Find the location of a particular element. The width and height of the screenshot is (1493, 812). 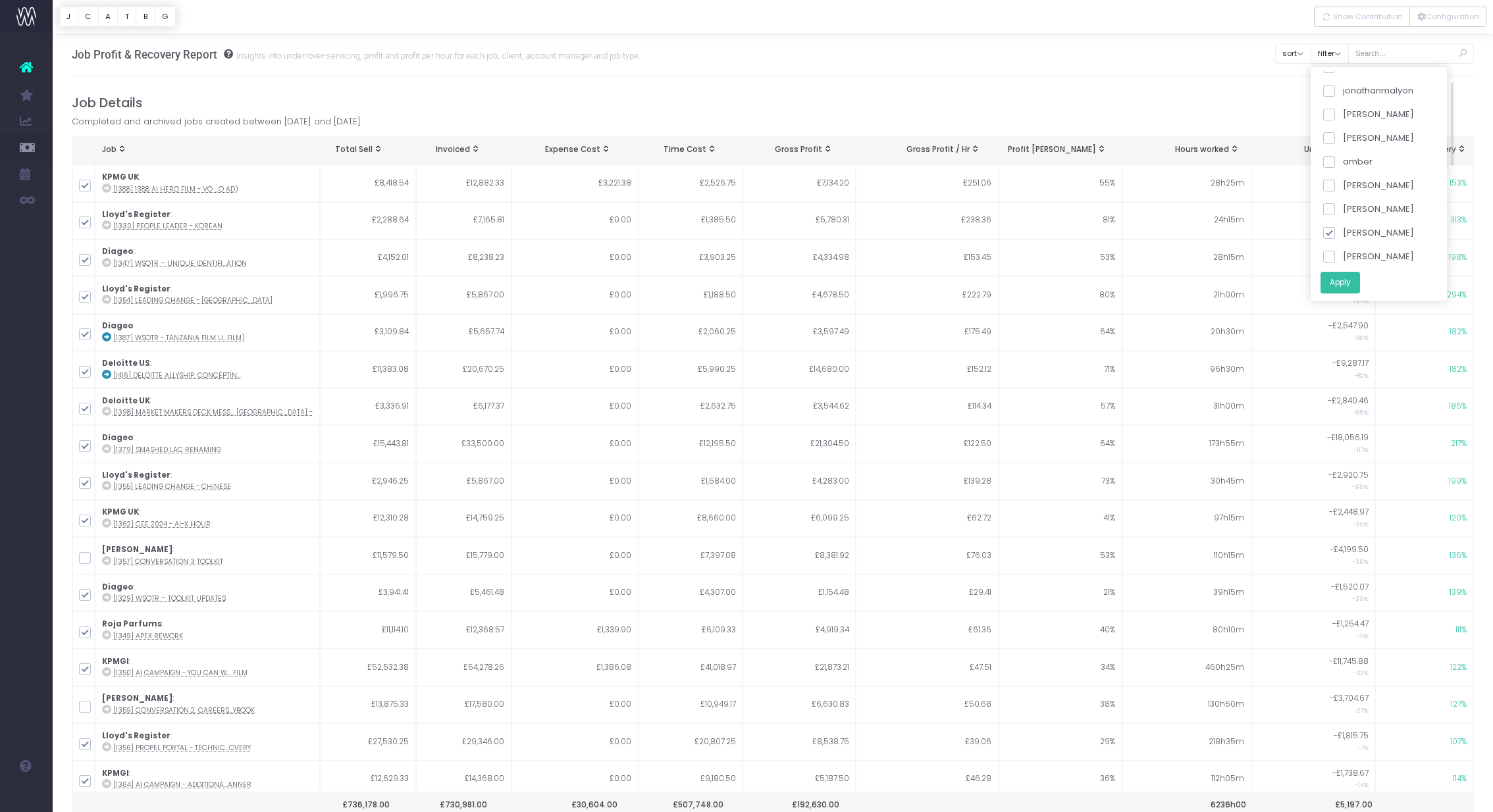

button: Configuration is located at coordinates (1448, 16).